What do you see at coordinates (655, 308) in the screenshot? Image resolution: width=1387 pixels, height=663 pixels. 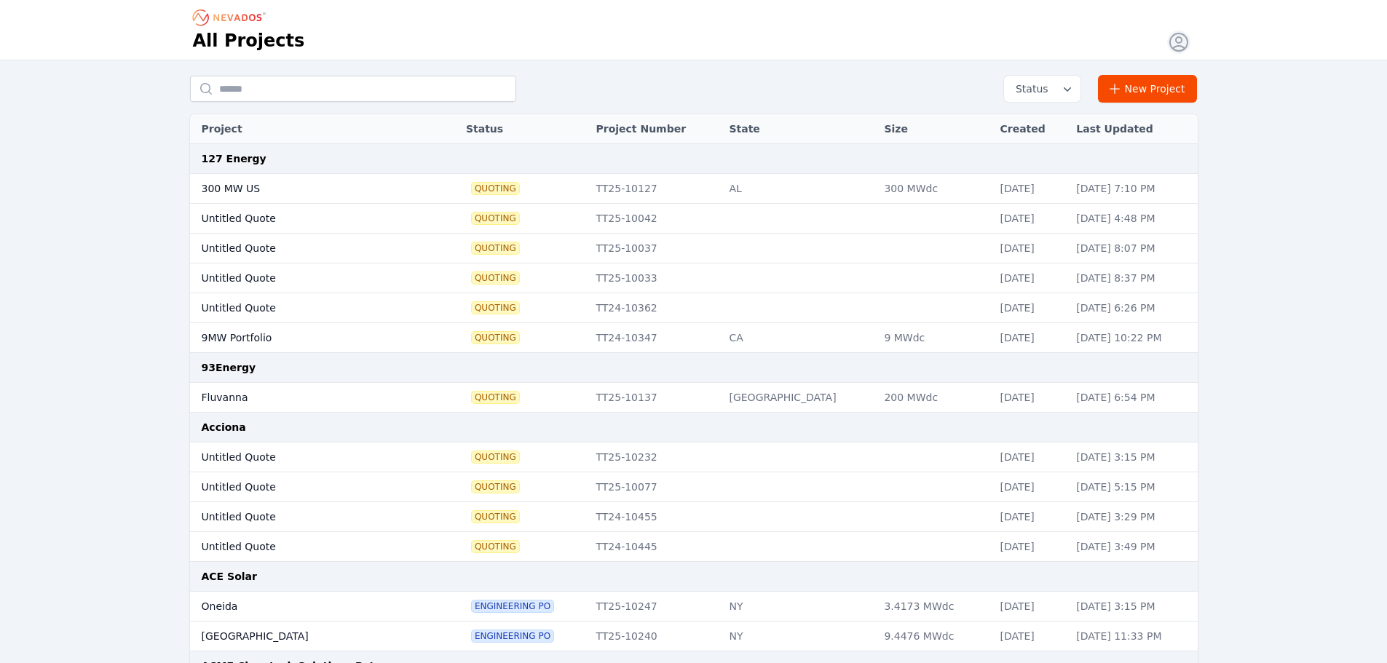 I see `td: TT24-10362` at bounding box center [655, 308].